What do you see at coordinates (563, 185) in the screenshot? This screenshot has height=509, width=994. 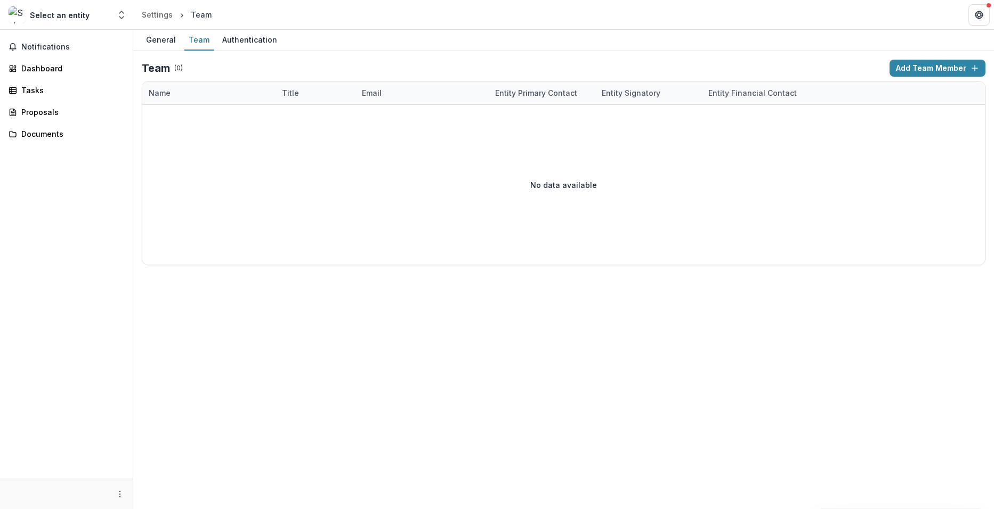 I see `p: No data available` at bounding box center [563, 185].